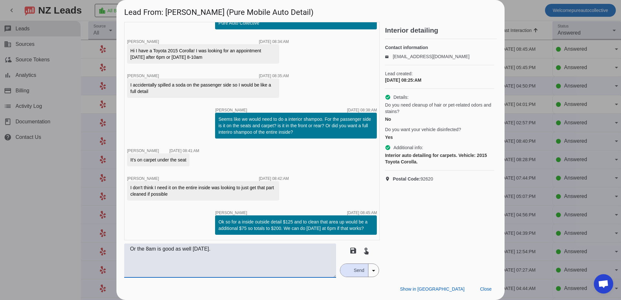  Describe the element at coordinates (373, 271) in the screenshot. I see `mat-icon: arrow_drop_down` at that location.